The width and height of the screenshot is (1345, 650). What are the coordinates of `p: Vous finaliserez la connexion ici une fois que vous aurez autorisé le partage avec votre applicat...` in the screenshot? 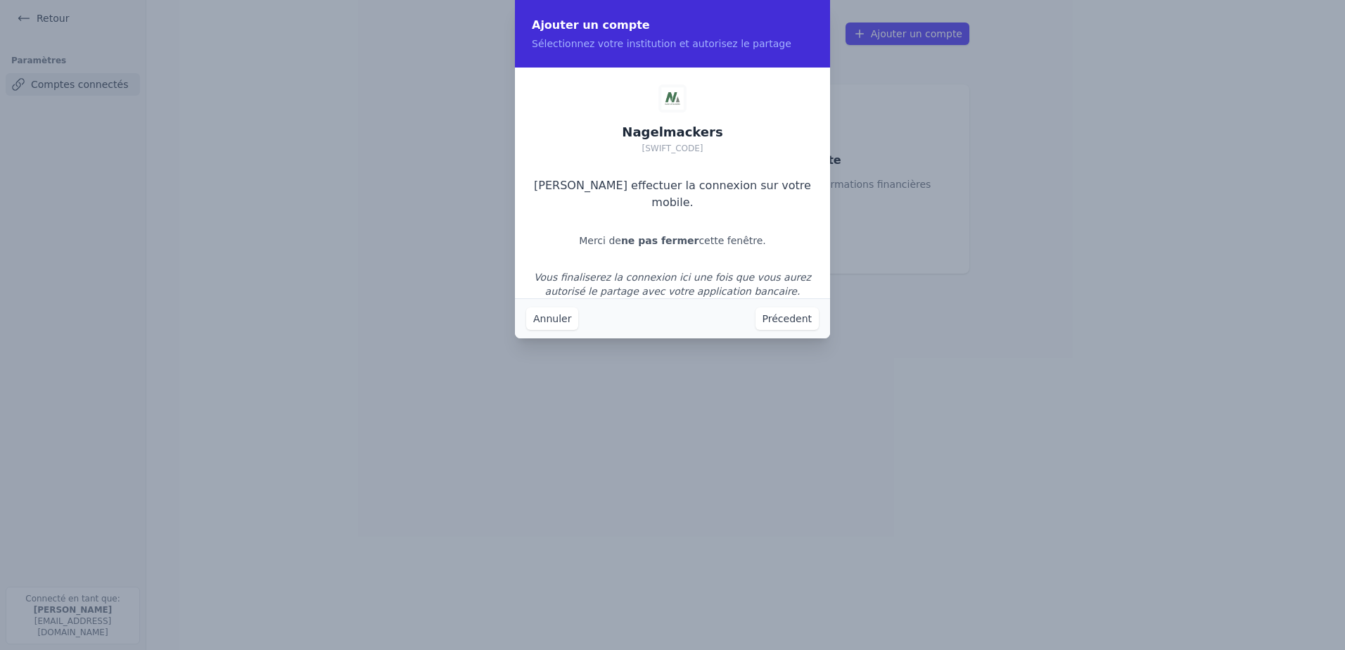 It's located at (672, 284).